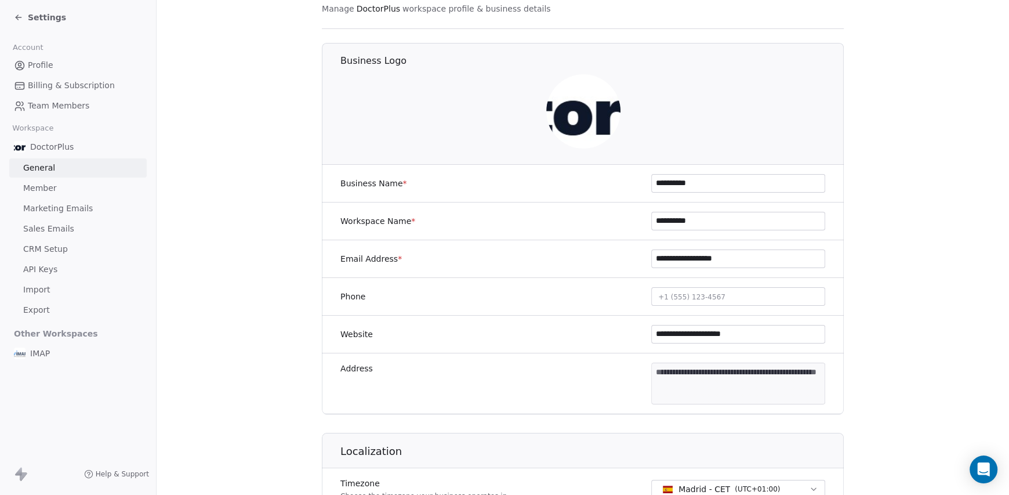 This screenshot has width=1009, height=495. What do you see at coordinates (49, 228) in the screenshot?
I see `span: Sales Emails` at bounding box center [49, 228].